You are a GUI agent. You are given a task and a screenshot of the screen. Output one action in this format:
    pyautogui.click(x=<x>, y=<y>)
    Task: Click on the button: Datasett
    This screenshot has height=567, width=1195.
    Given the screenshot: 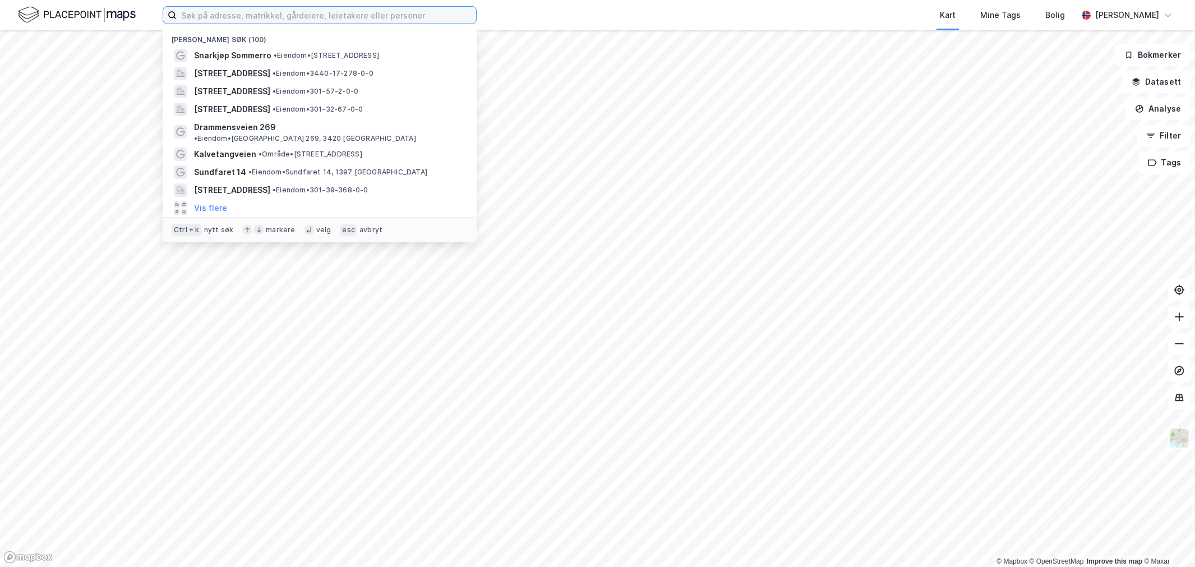 What is the action you would take?
    pyautogui.click(x=1156, y=82)
    